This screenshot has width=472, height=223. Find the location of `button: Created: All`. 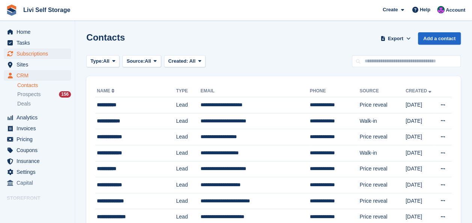

button: Created: All is located at coordinates (185, 61).